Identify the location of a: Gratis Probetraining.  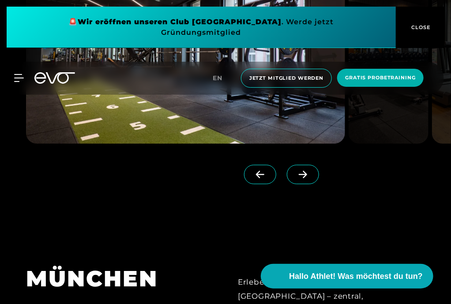
(380, 78).